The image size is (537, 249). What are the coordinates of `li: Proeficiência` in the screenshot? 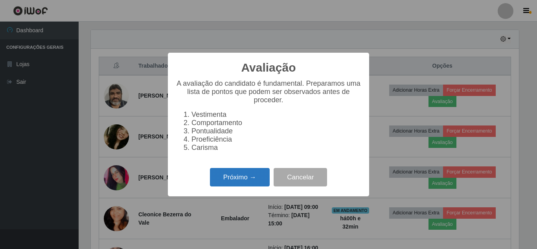 It's located at (276, 139).